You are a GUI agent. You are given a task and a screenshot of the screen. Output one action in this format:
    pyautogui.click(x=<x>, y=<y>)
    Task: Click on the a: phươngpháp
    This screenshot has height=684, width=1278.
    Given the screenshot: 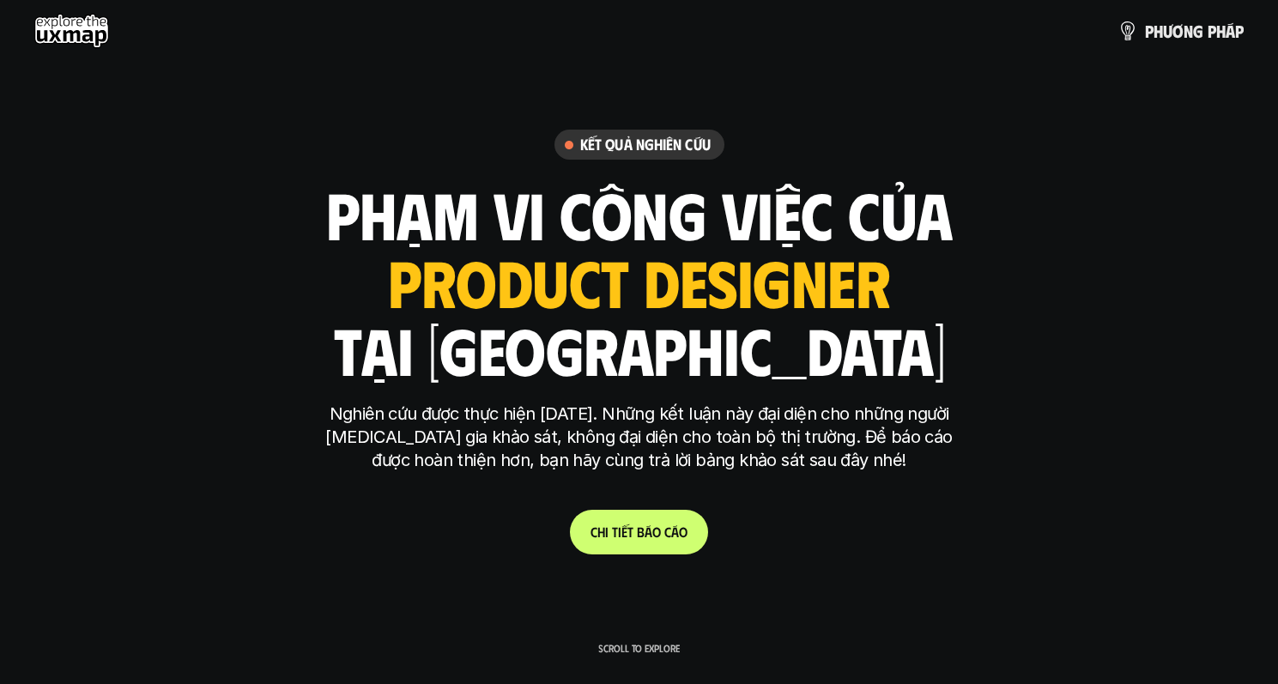 What is the action you would take?
    pyautogui.click(x=1180, y=31)
    